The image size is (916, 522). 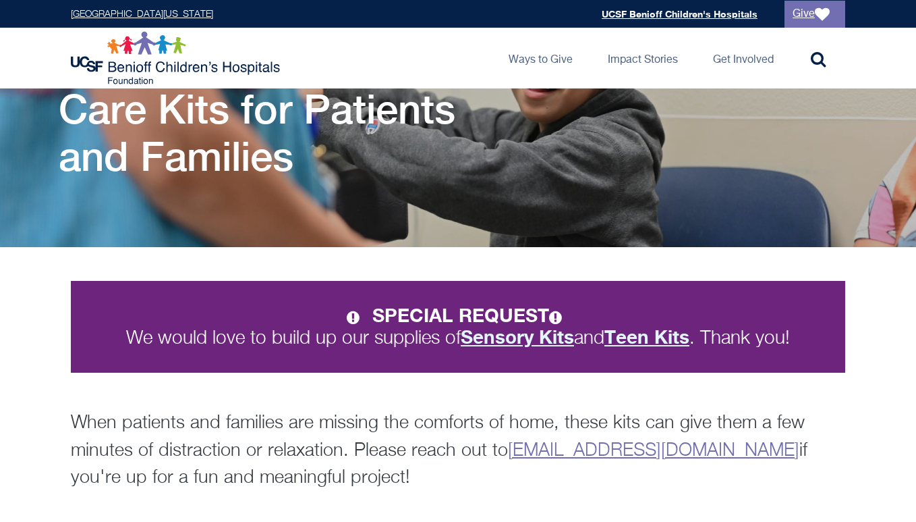 I want to click on a: Give, so click(x=815, y=14).